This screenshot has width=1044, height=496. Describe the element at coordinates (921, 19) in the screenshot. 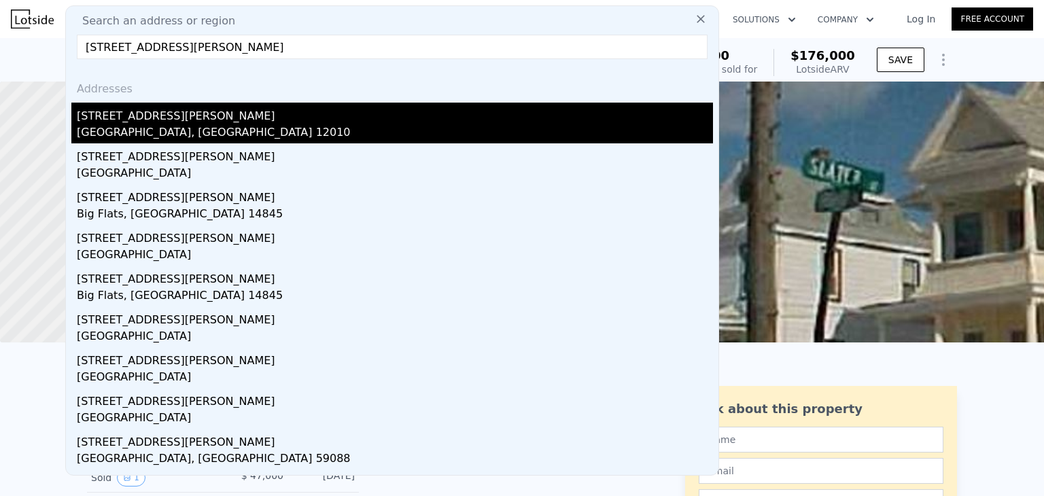

I see `a: Log In` at that location.